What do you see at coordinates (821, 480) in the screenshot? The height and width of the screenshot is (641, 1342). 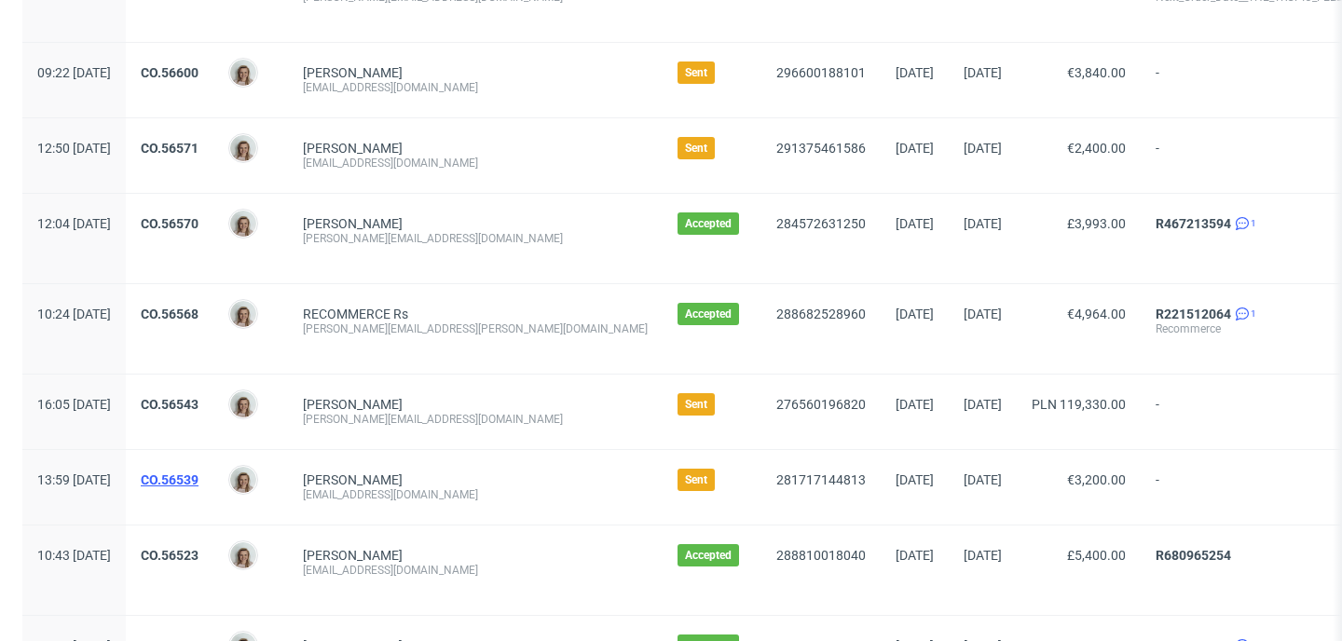 I see `a: 281717144813` at bounding box center [821, 480].